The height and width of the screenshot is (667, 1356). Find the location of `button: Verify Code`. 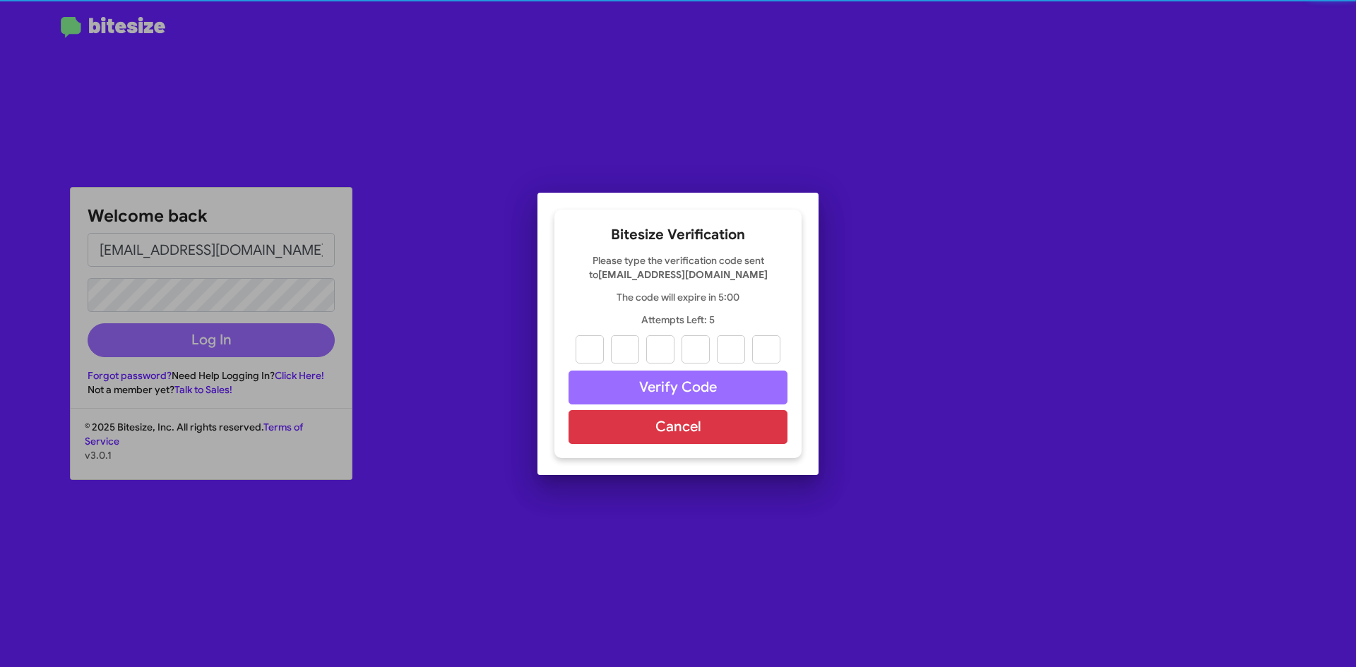

button: Verify Code is located at coordinates (678, 388).